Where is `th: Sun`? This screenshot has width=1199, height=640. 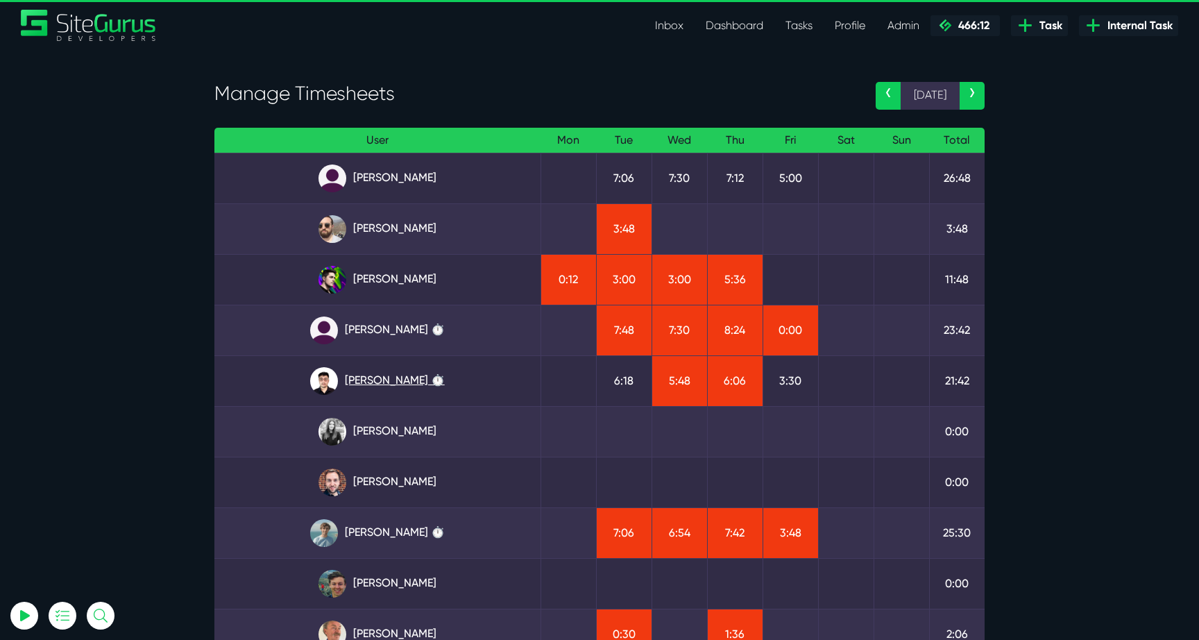
th: Sun is located at coordinates (902, 140).